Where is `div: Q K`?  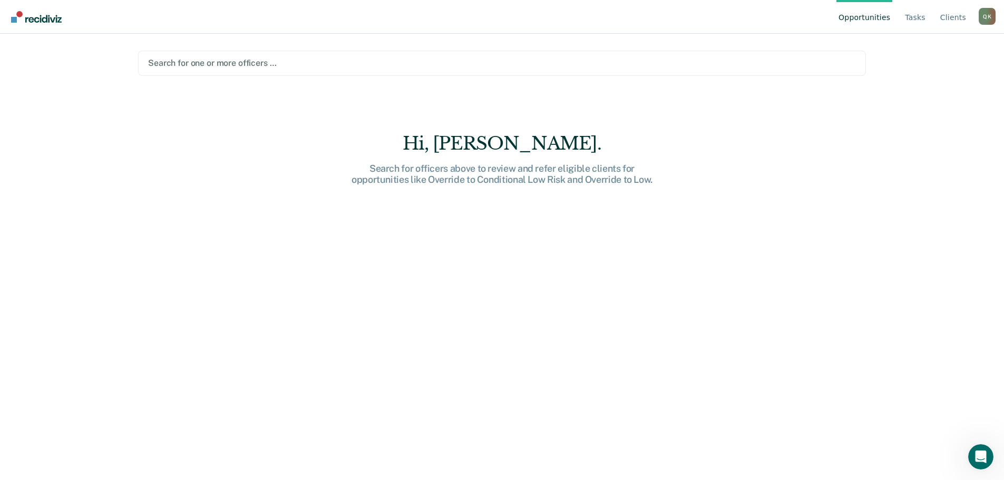
div: Q K is located at coordinates (987, 16).